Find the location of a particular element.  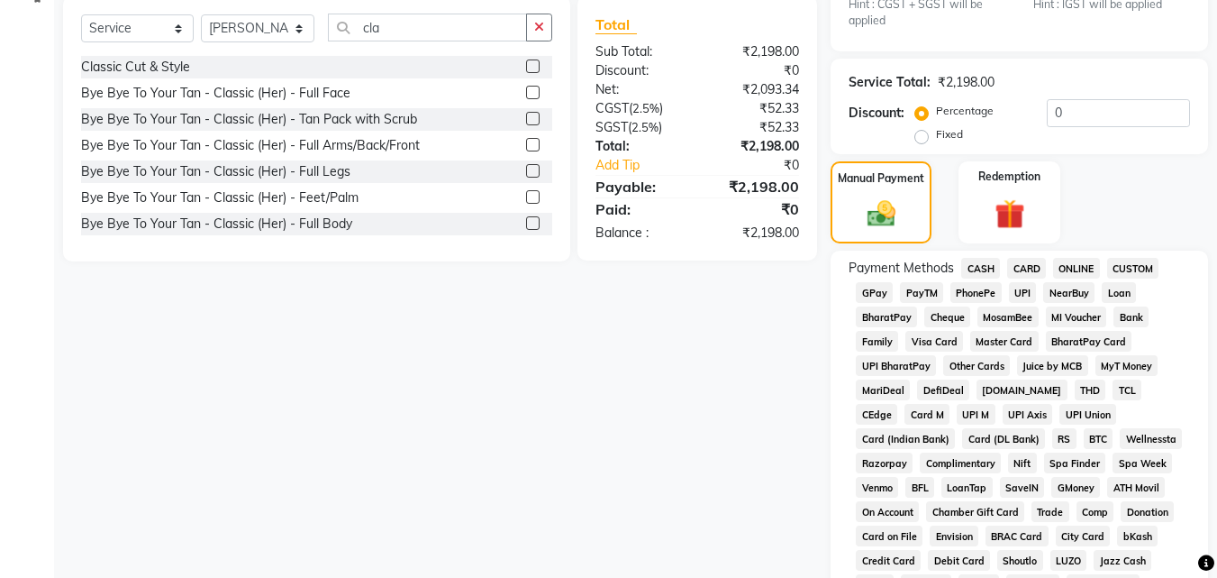

span: MyT Money is located at coordinates (1127, 365).